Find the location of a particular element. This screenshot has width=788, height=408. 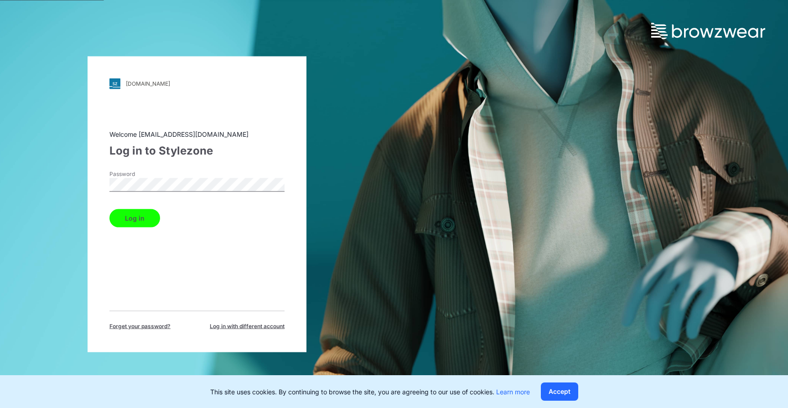

label: Password is located at coordinates (141, 174).